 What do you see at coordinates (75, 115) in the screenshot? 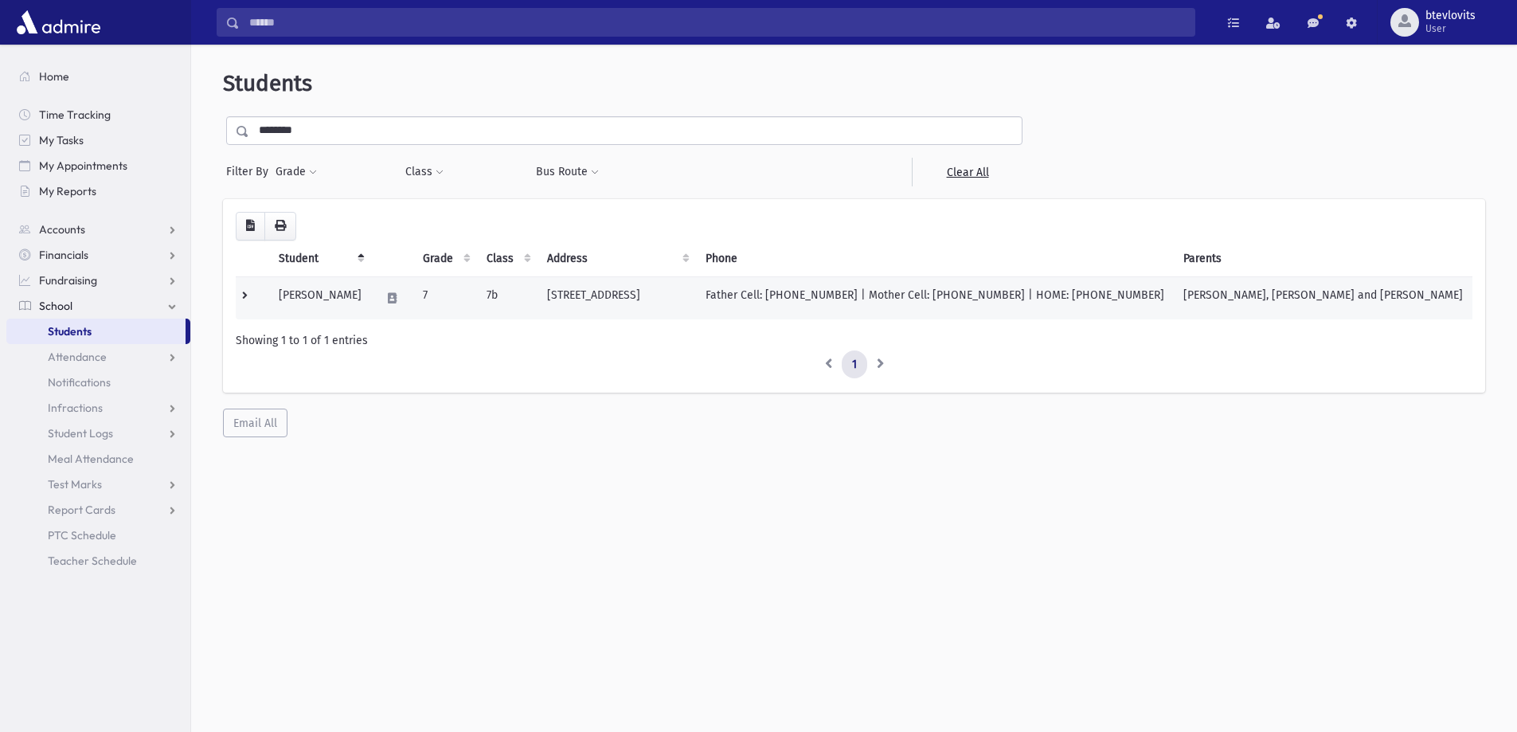
I see `span: Time Tracking` at bounding box center [75, 115].